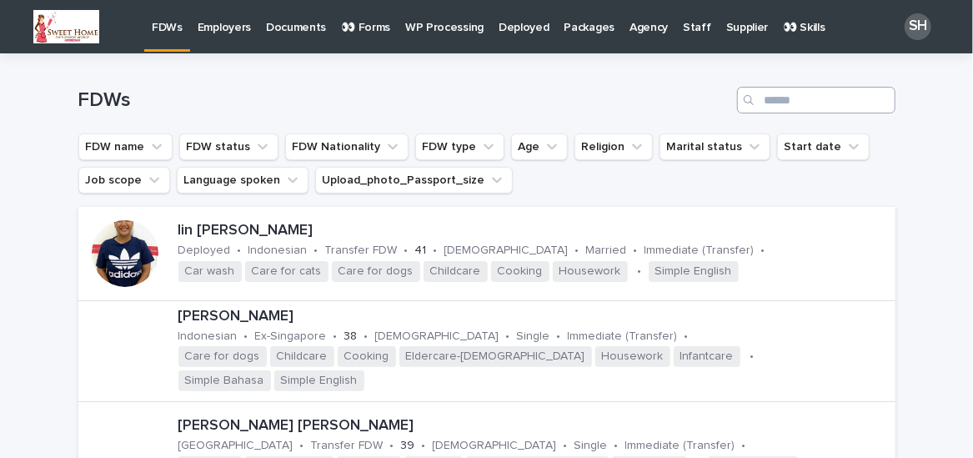  I want to click on p: Married, so click(606, 250).